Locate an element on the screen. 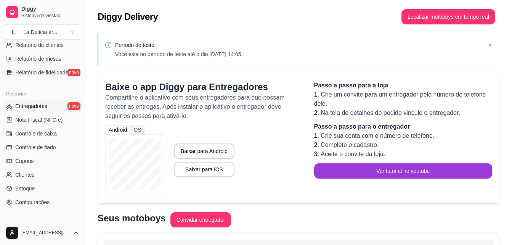 This screenshot has width=512, height=245. div: Gerenciar is located at coordinates (42, 94).